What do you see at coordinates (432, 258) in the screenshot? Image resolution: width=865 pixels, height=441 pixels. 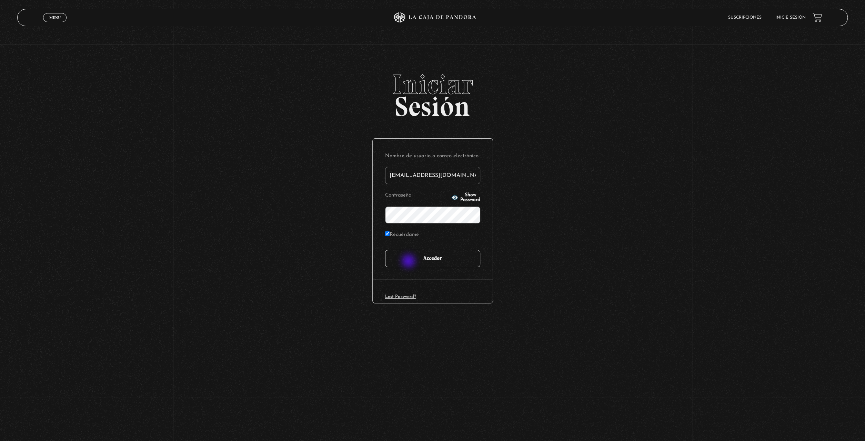 I see `input: Acceder` at bounding box center [432, 258].